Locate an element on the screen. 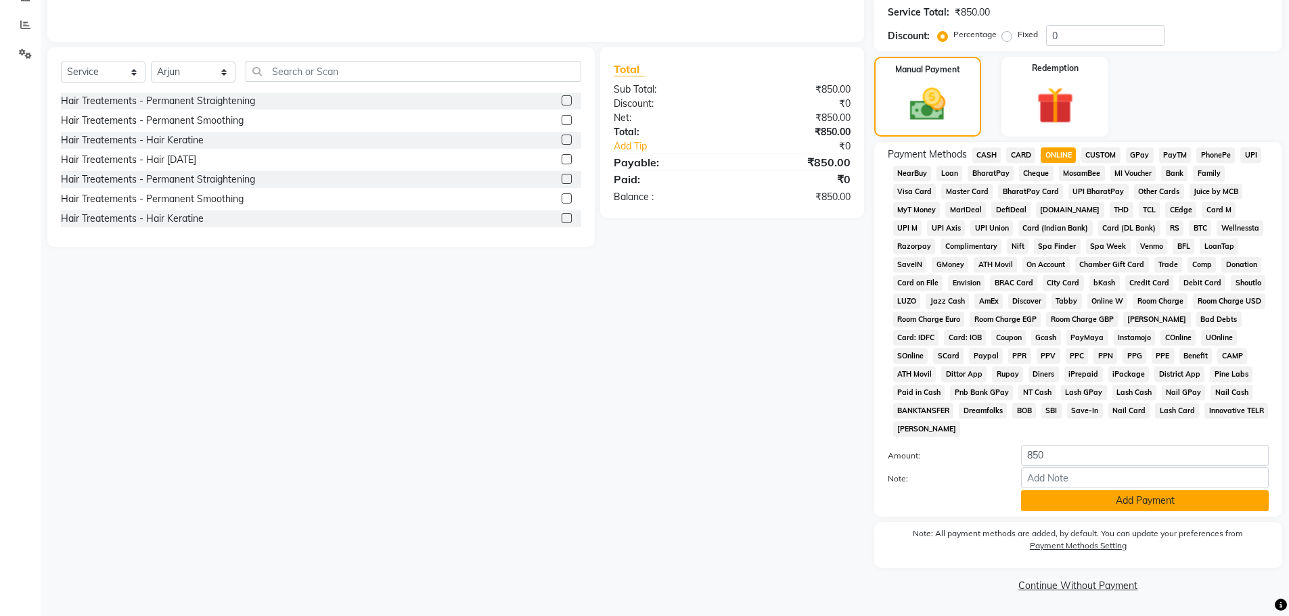 The width and height of the screenshot is (1289, 616). span: Room Charge USD is located at coordinates (1228, 301).